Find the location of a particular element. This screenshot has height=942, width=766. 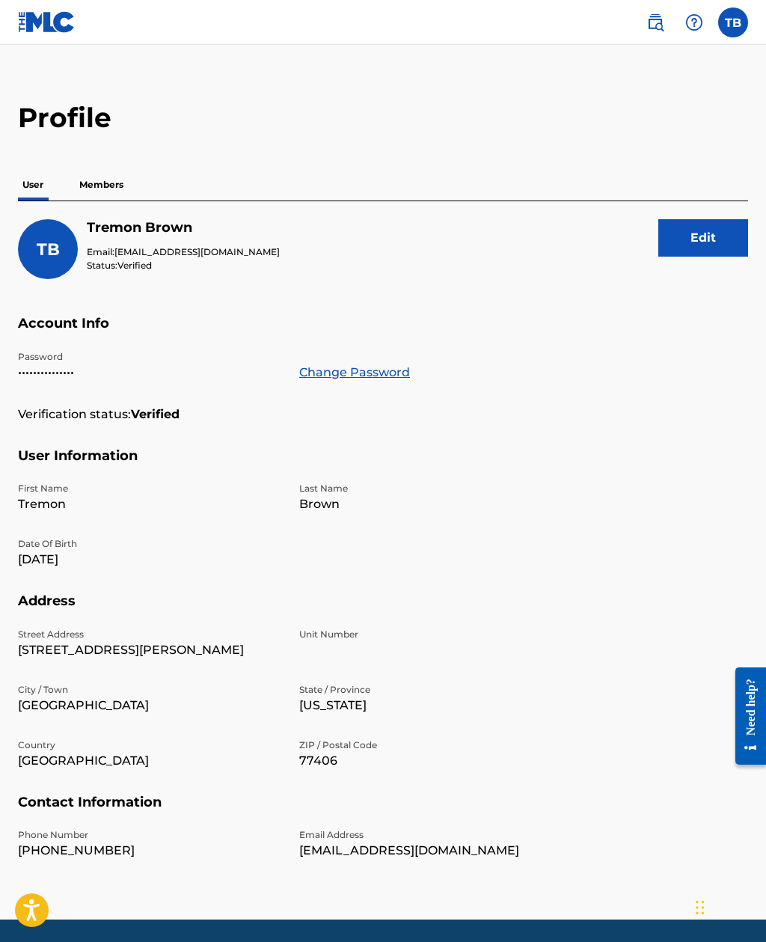

p: Phone Number is located at coordinates (150, 835).